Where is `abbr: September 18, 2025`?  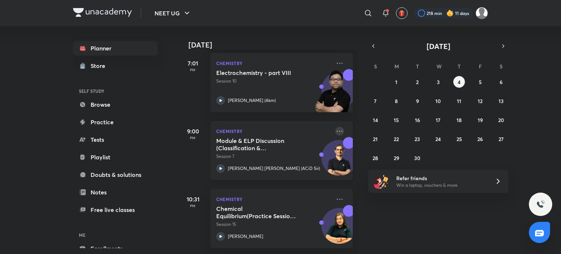 abbr: September 18, 2025 is located at coordinates (459, 120).